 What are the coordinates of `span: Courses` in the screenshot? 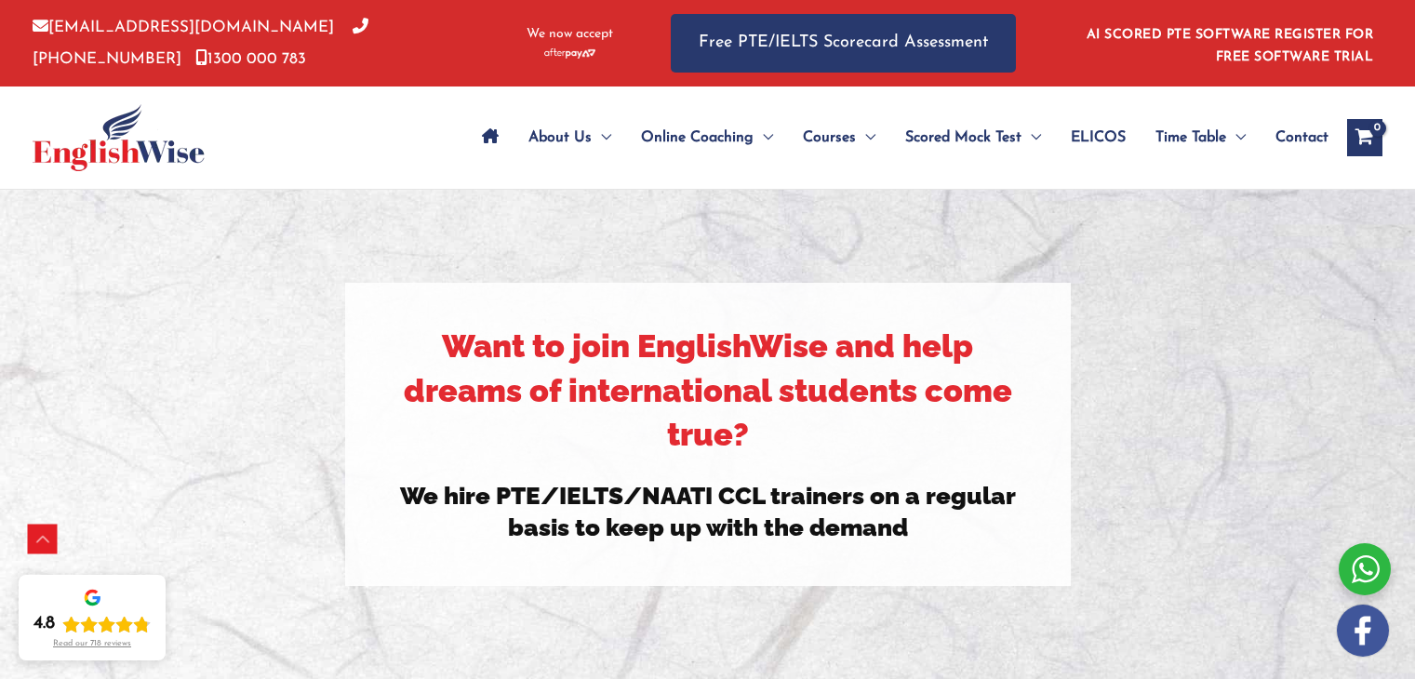 It's located at (829, 138).